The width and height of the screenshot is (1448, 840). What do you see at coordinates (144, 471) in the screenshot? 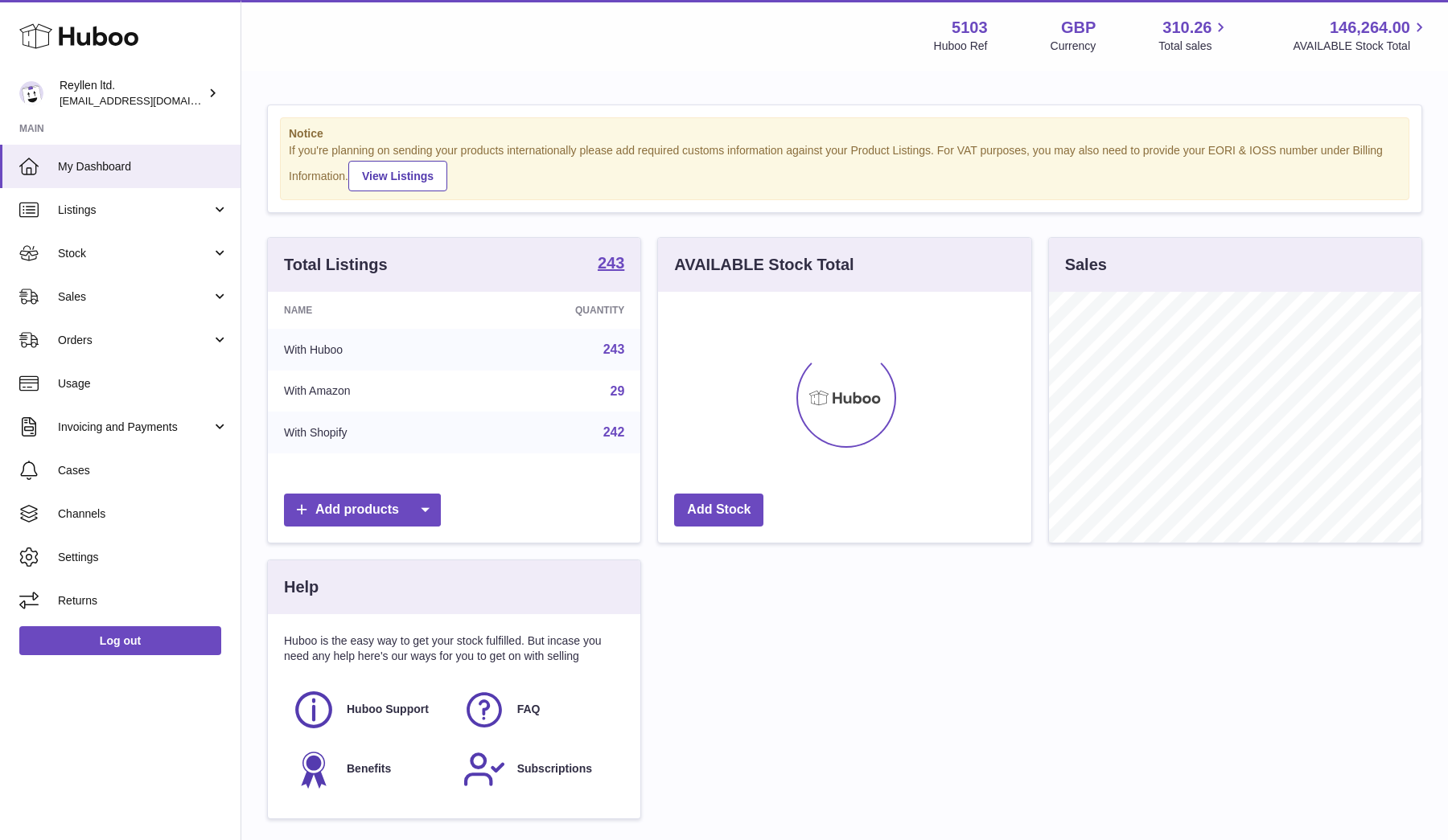
I see `span: Cases` at bounding box center [144, 471].